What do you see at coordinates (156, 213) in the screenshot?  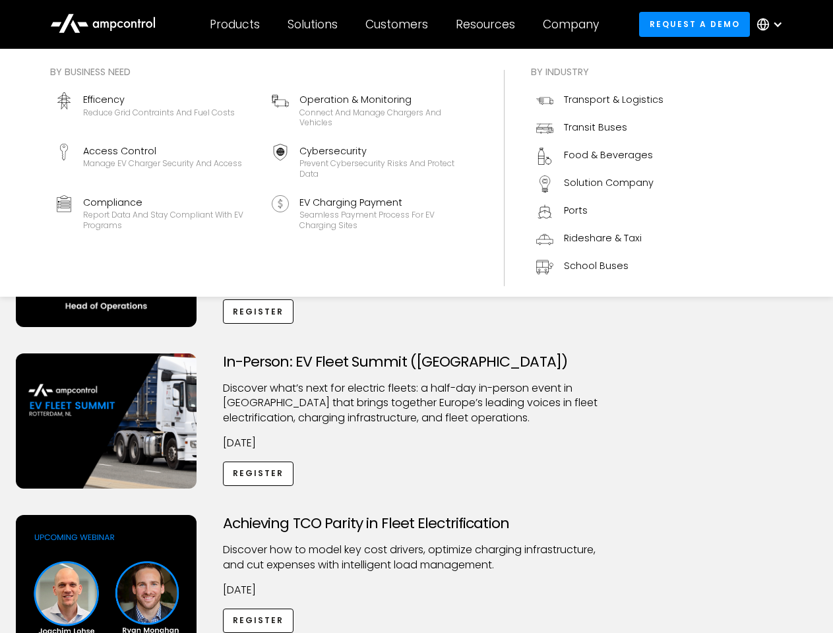 I see `a: ComplianceReport data and stay compliant with EV programs` at bounding box center [156, 213].